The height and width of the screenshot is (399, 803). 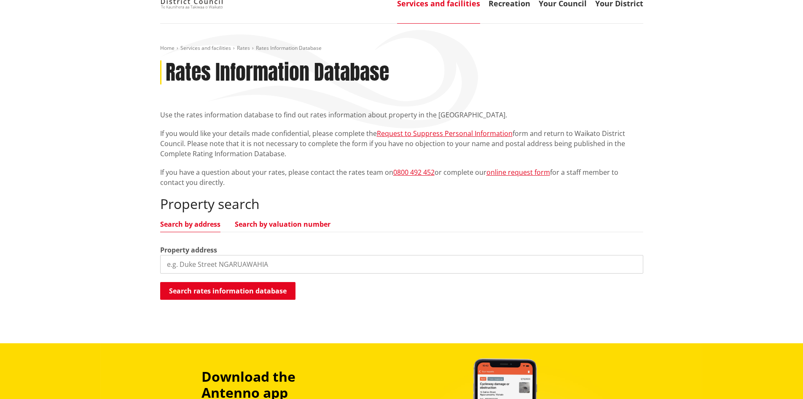 What do you see at coordinates (289, 48) in the screenshot?
I see `span: Rates Information Database` at bounding box center [289, 48].